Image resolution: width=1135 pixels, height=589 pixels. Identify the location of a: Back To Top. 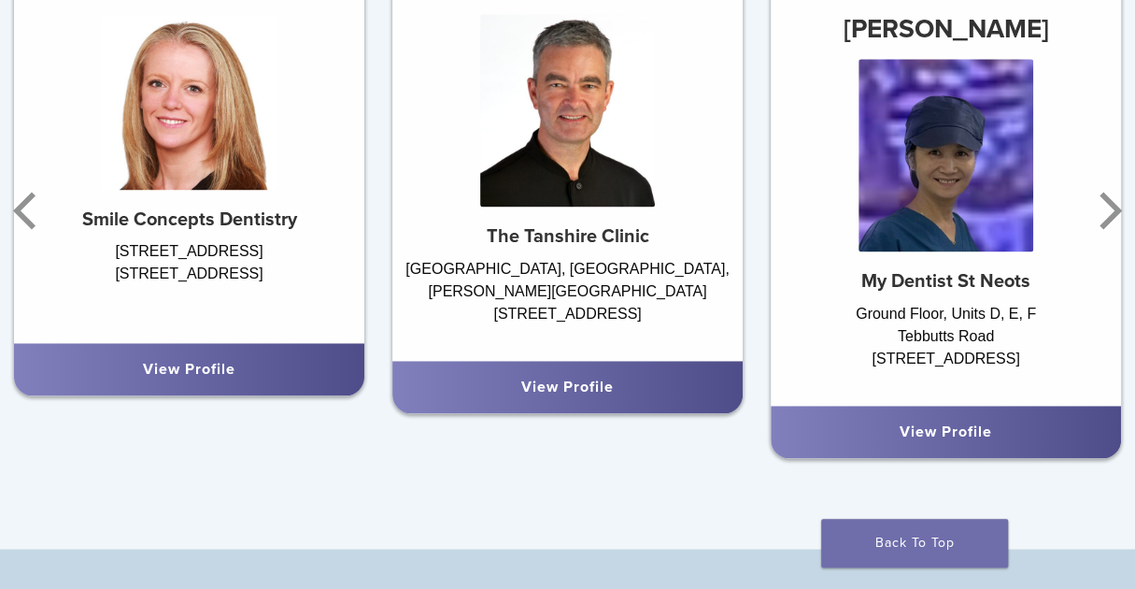
(915, 543).